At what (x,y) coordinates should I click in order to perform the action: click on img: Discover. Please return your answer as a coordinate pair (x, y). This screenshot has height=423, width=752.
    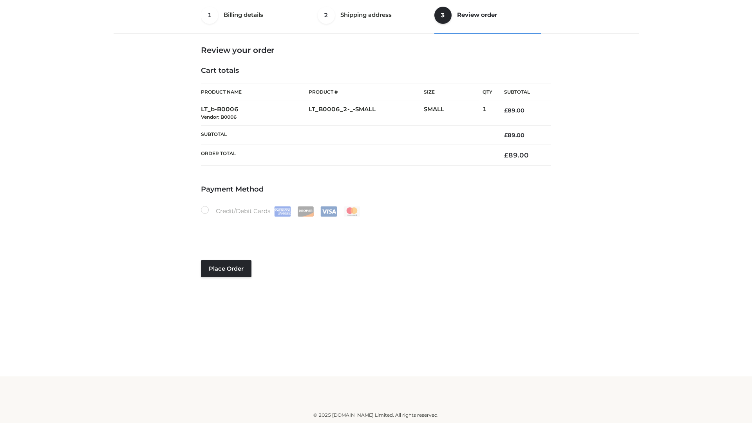
    Looking at the image, I should click on (305, 211).